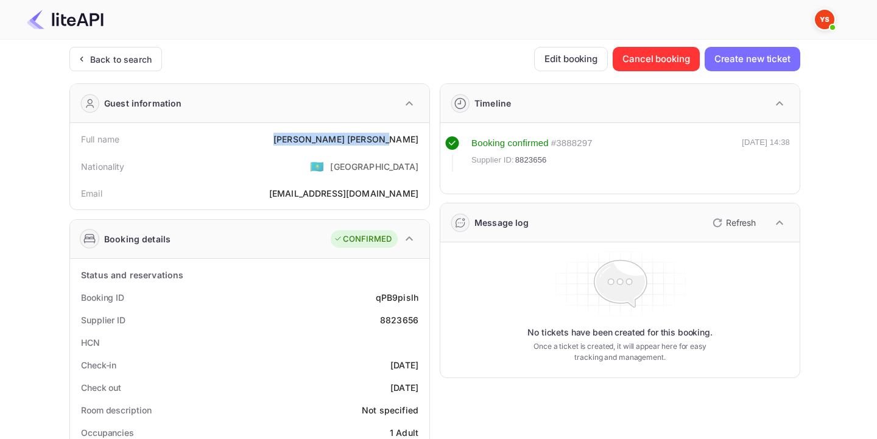 Image resolution: width=877 pixels, height=439 pixels. I want to click on p: Refresh, so click(740, 222).